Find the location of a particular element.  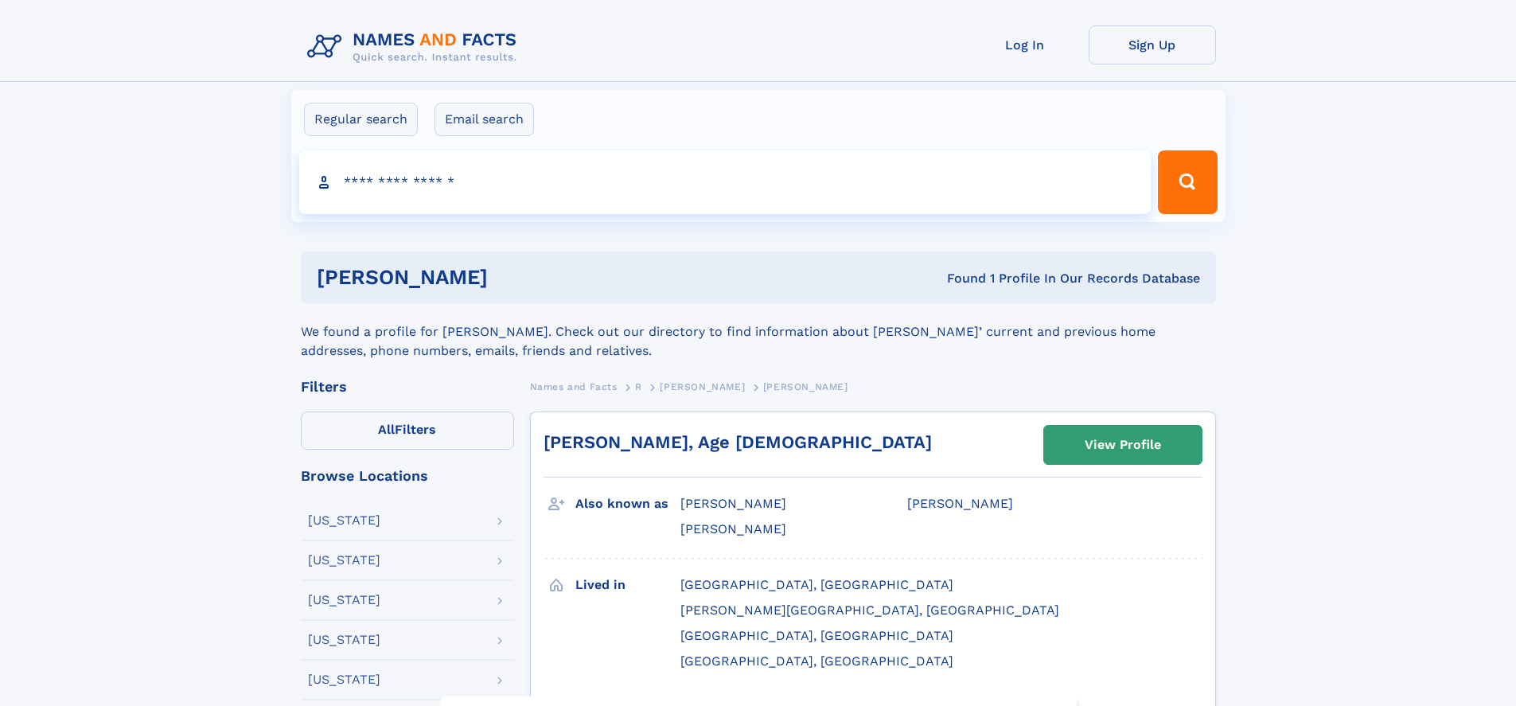

a: Sign Up is located at coordinates (1152, 45).